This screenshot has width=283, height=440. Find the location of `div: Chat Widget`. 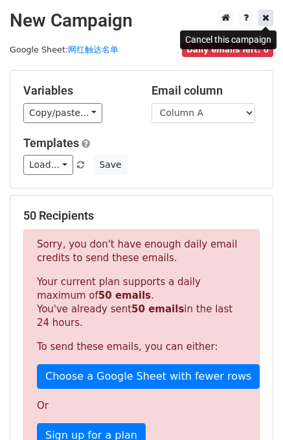

div: Chat Widget is located at coordinates (251, 409).